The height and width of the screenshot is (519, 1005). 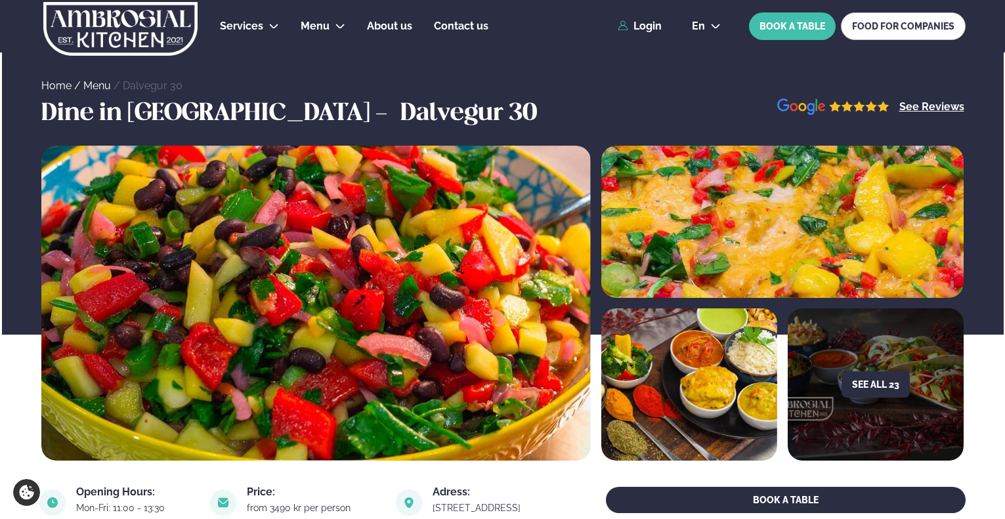 What do you see at coordinates (315, 26) in the screenshot?
I see `span: Menu` at bounding box center [315, 26].